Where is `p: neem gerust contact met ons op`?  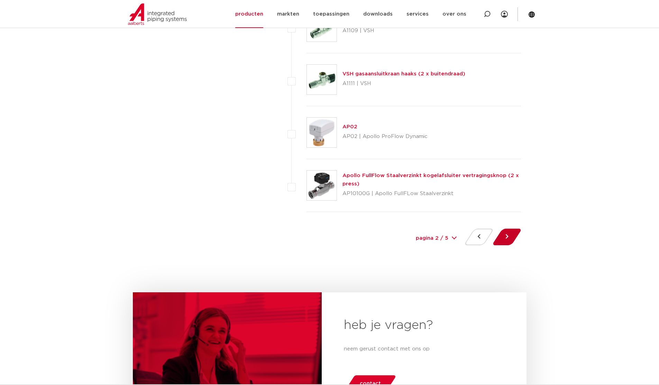 p: neem gerust contact met ons op is located at coordinates (424, 349).